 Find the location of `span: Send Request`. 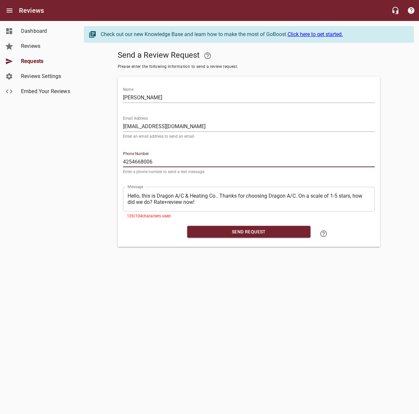

span: Send Request is located at coordinates (249, 232).